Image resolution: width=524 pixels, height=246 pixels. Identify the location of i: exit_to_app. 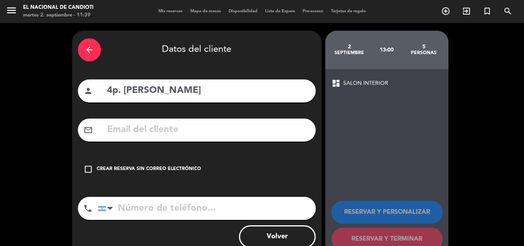
(467, 11).